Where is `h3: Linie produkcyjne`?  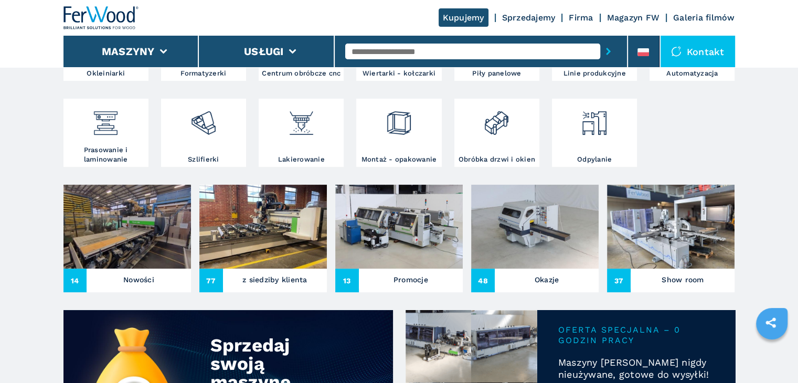 h3: Linie produkcyjne is located at coordinates (594, 73).